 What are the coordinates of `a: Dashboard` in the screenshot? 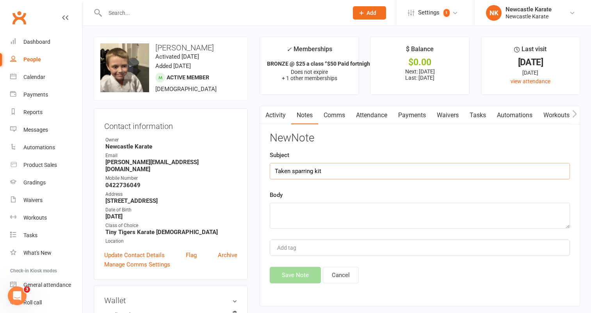 It's located at (46, 42).